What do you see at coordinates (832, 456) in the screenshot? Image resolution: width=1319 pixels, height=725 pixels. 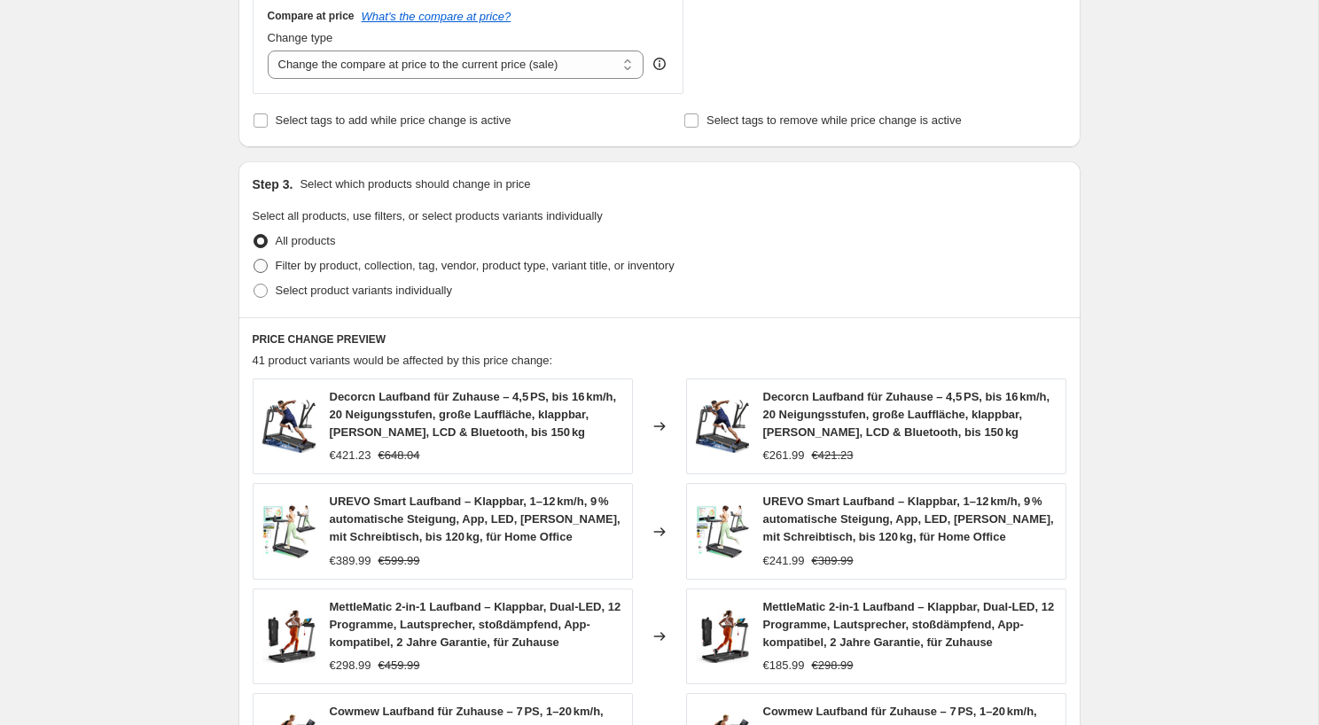 I see `strike: €421.23` at bounding box center [832, 456].